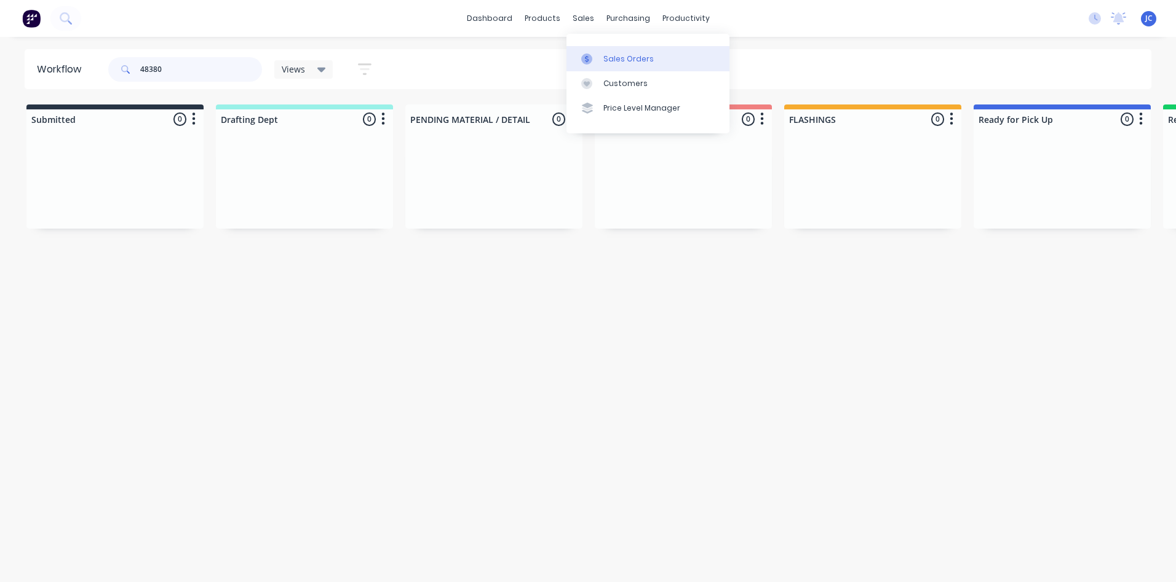 This screenshot has width=1176, height=582. I want to click on a: dashboard, so click(490, 18).